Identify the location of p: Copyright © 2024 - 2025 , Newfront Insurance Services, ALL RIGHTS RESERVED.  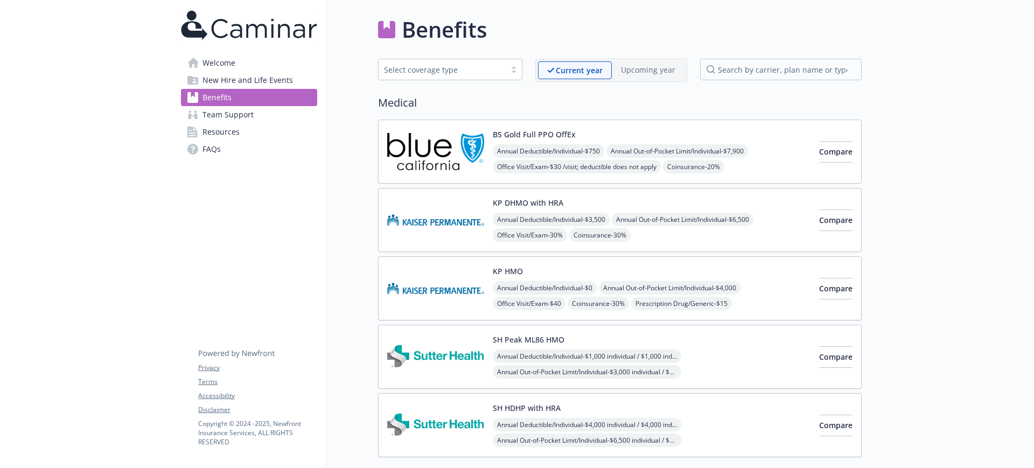
(257, 433).